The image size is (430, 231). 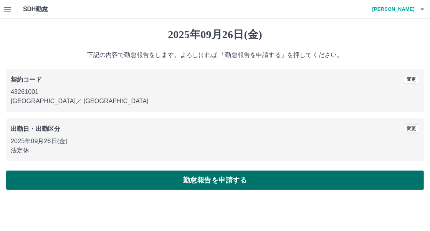 I want to click on p: 2025年09月26日(金), so click(x=215, y=141).